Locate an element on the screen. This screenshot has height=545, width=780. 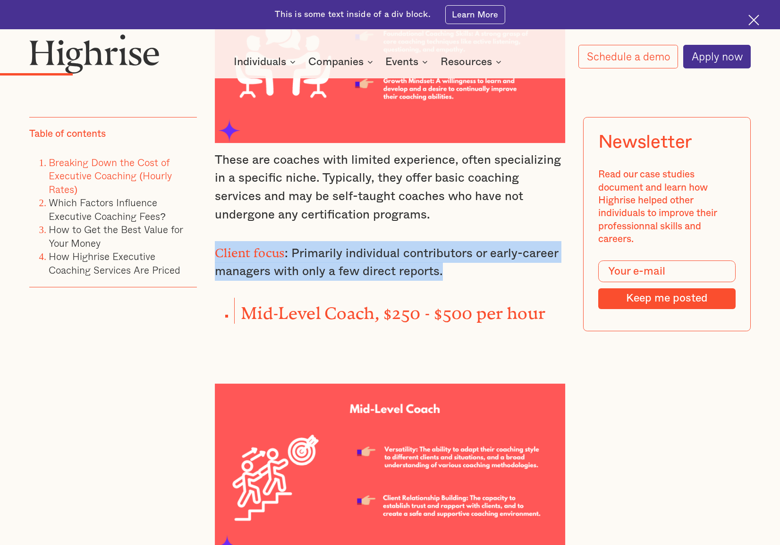
p: : Primarily individual contributors or early-career managers with only a few direct reports. is located at coordinates (390, 261).